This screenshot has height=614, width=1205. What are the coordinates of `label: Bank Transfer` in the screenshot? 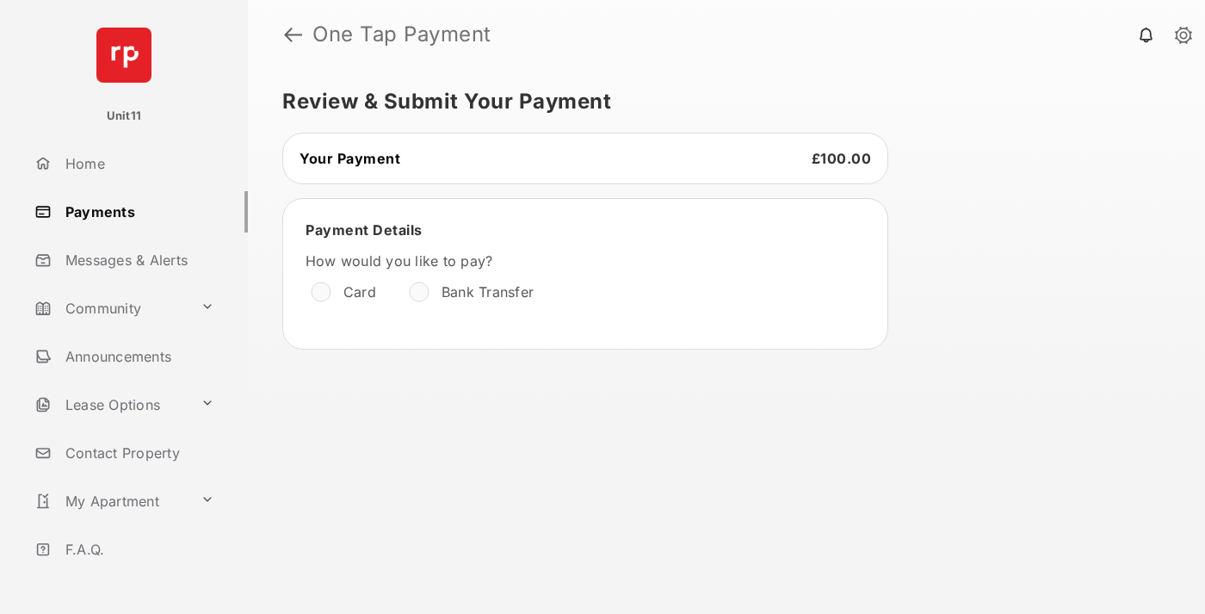 It's located at (487, 292).